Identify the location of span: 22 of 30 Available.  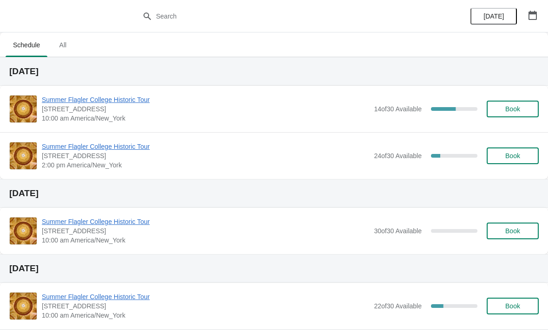
(397, 306).